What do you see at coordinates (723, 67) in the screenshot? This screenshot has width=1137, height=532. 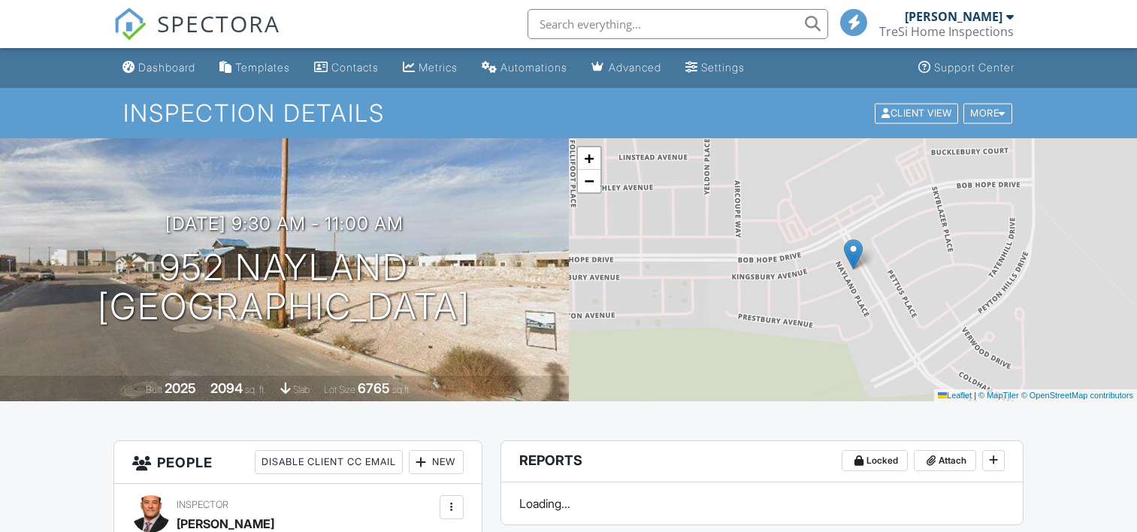 I see `div: Settings` at bounding box center [723, 67].